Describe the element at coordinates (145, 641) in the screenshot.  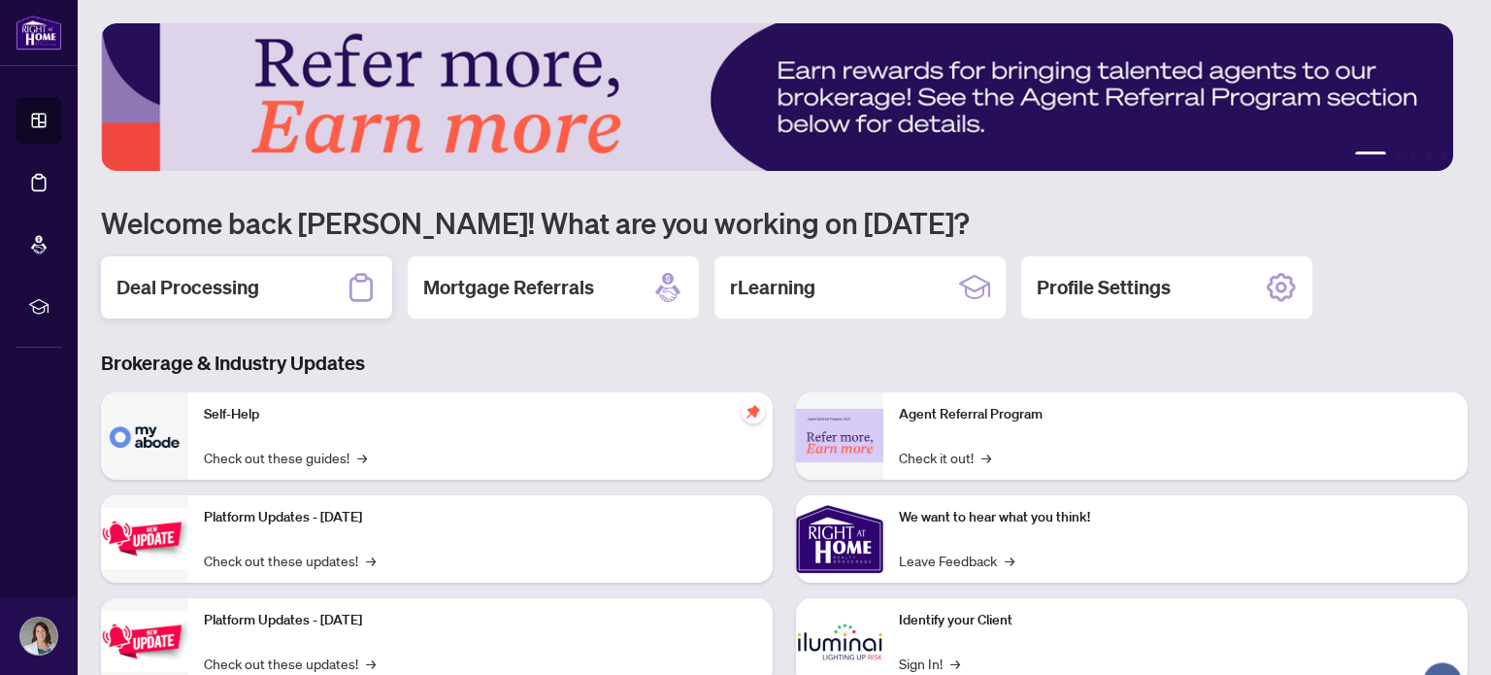
I see `img: Platform Updates - July 8, 2025` at that location.